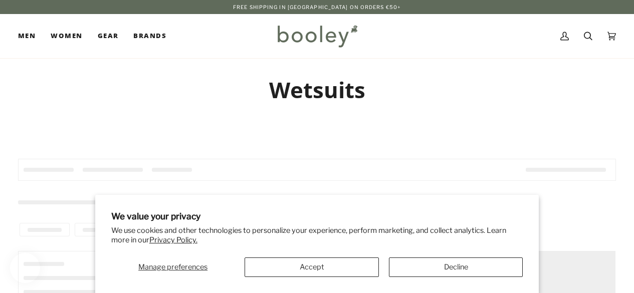  What do you see at coordinates (66, 36) in the screenshot?
I see `div: Women` at bounding box center [66, 36].